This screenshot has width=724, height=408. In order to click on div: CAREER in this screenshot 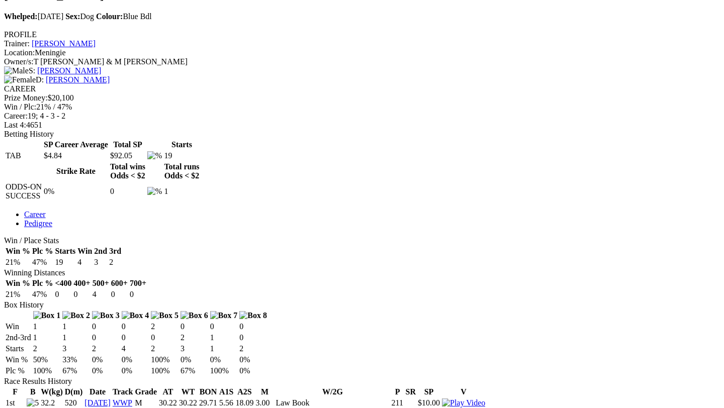, I will do `click(362, 89)`.